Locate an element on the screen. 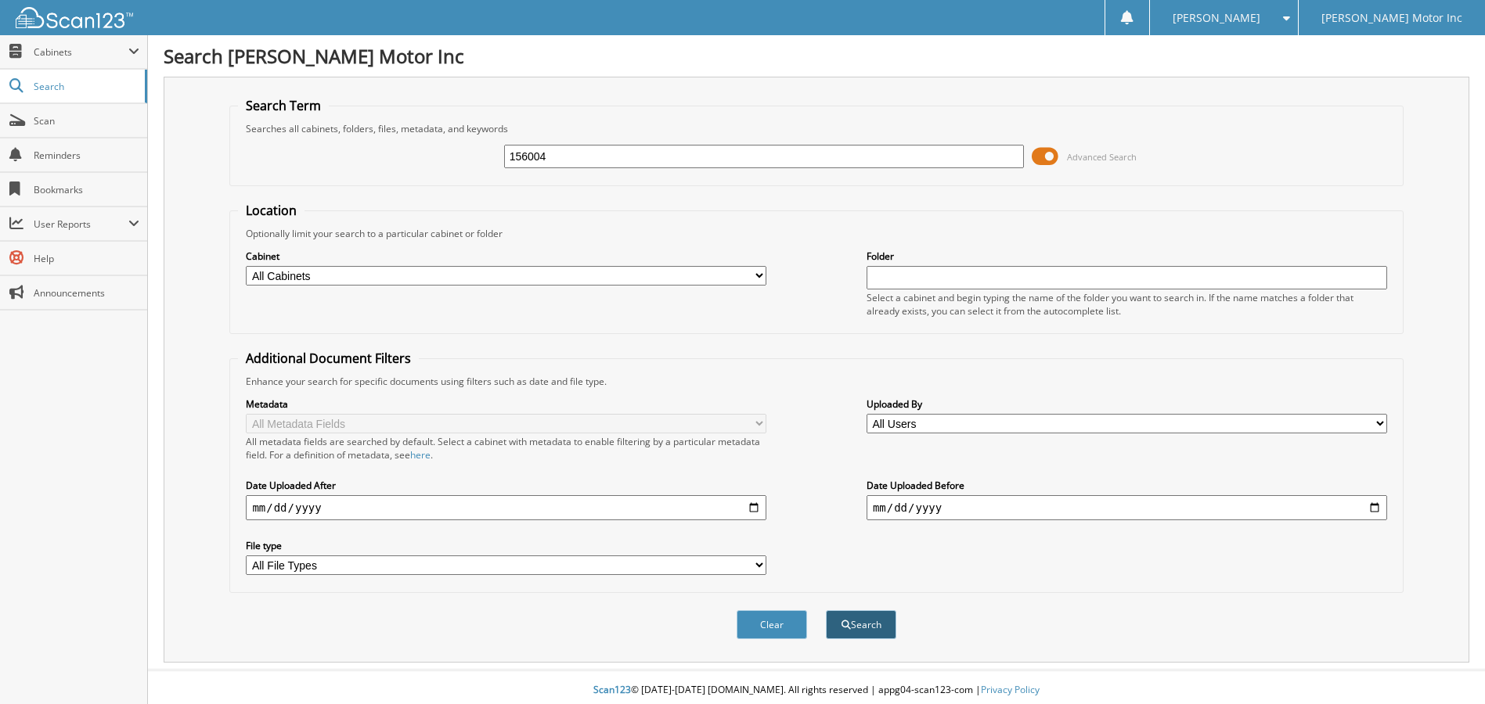 Image resolution: width=1485 pixels, height=704 pixels. label: Uploaded By is located at coordinates (1126, 404).